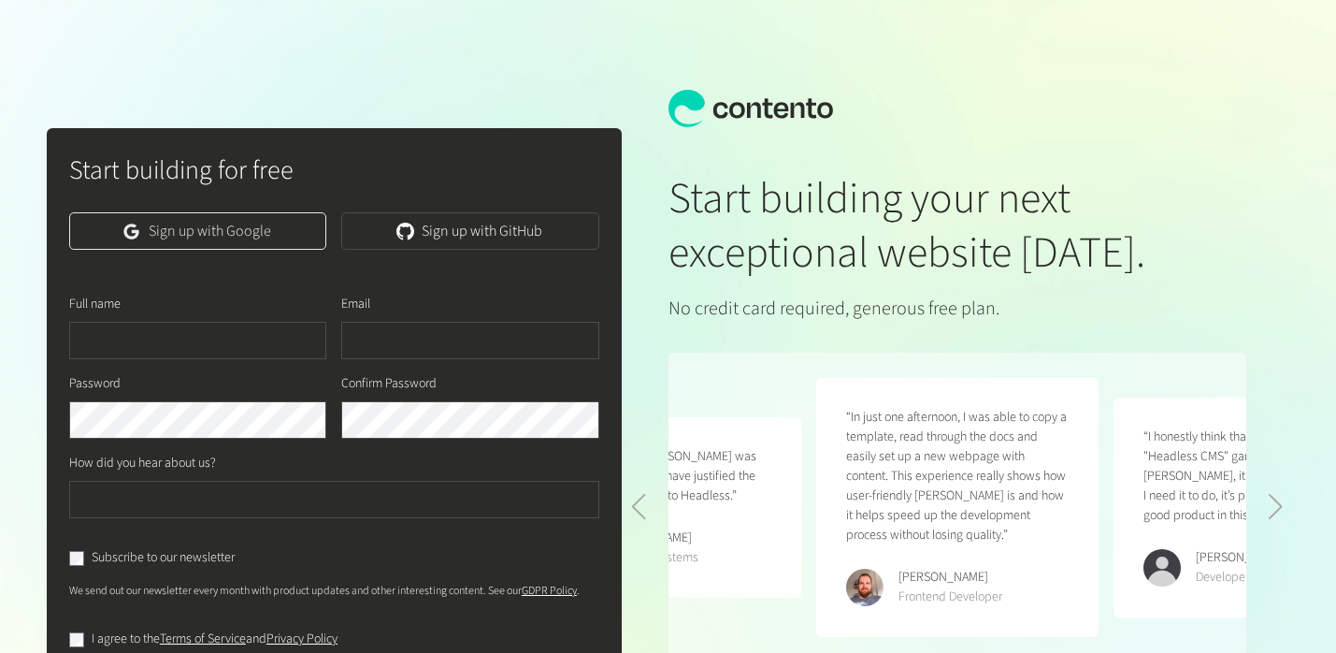 The width and height of the screenshot is (1336, 653). Describe the element at coordinates (163, 557) in the screenshot. I see `label: Subscribe to our newsletter` at that location.